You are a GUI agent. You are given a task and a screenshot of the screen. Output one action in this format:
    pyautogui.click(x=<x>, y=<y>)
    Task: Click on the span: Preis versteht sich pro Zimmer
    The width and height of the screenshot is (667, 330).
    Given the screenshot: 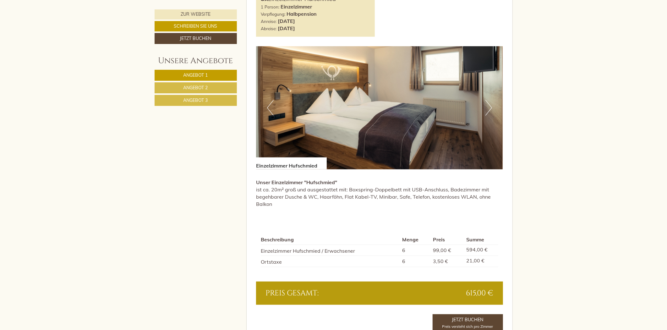 What is the action you would take?
    pyautogui.click(x=468, y=326)
    